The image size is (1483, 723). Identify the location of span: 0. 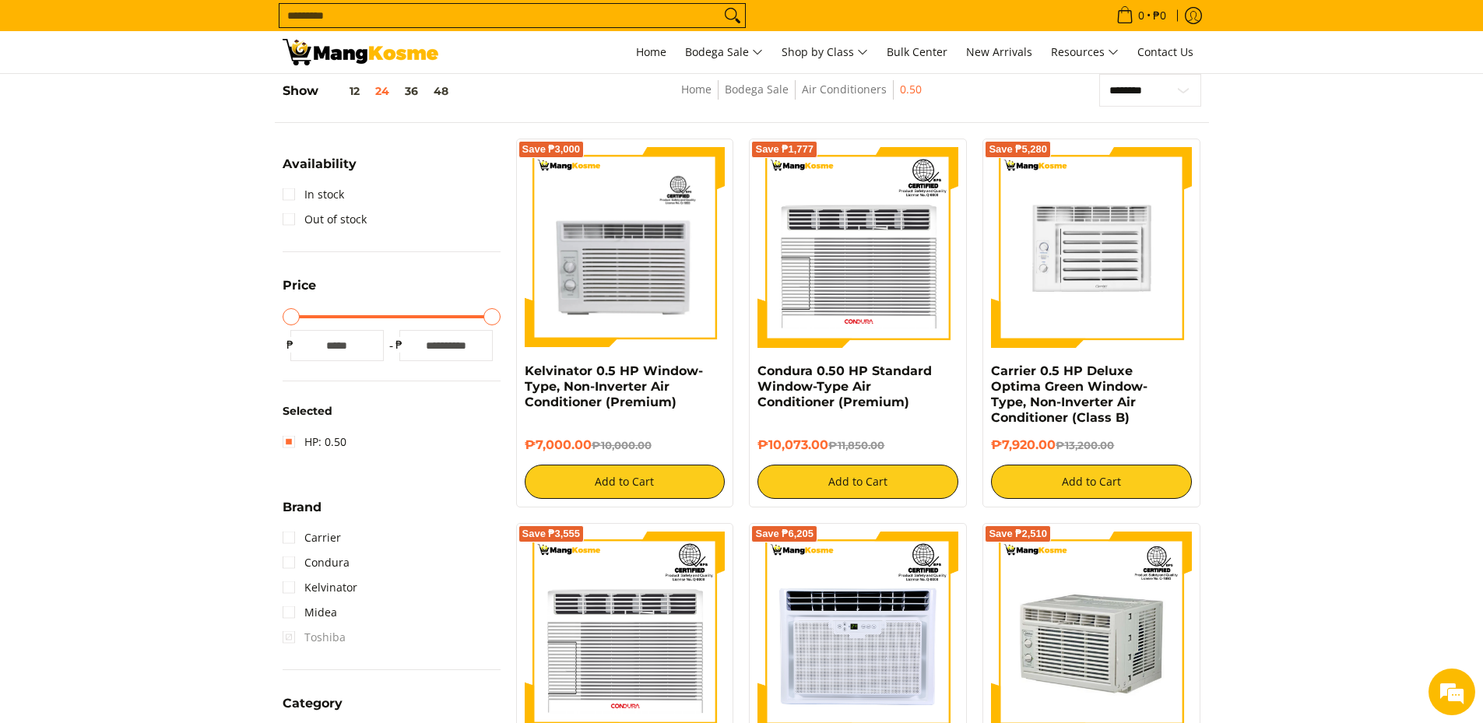
(1141, 16).